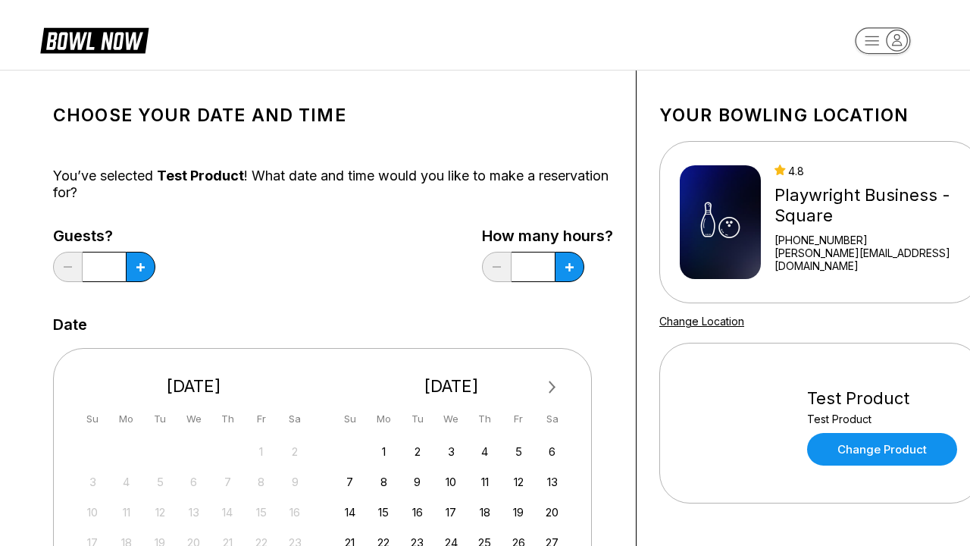  What do you see at coordinates (882, 449) in the screenshot?
I see `a: Change Product` at bounding box center [882, 449].